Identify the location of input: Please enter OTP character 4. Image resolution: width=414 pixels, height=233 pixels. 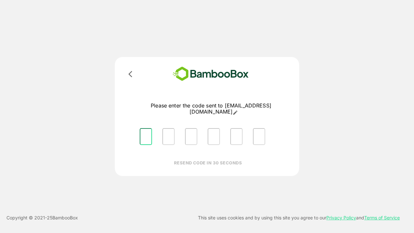
(214, 137).